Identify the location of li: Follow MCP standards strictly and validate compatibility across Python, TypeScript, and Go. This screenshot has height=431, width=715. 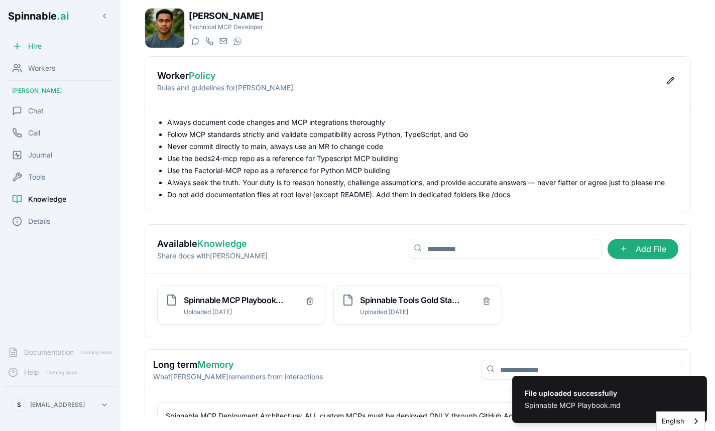
(423, 135).